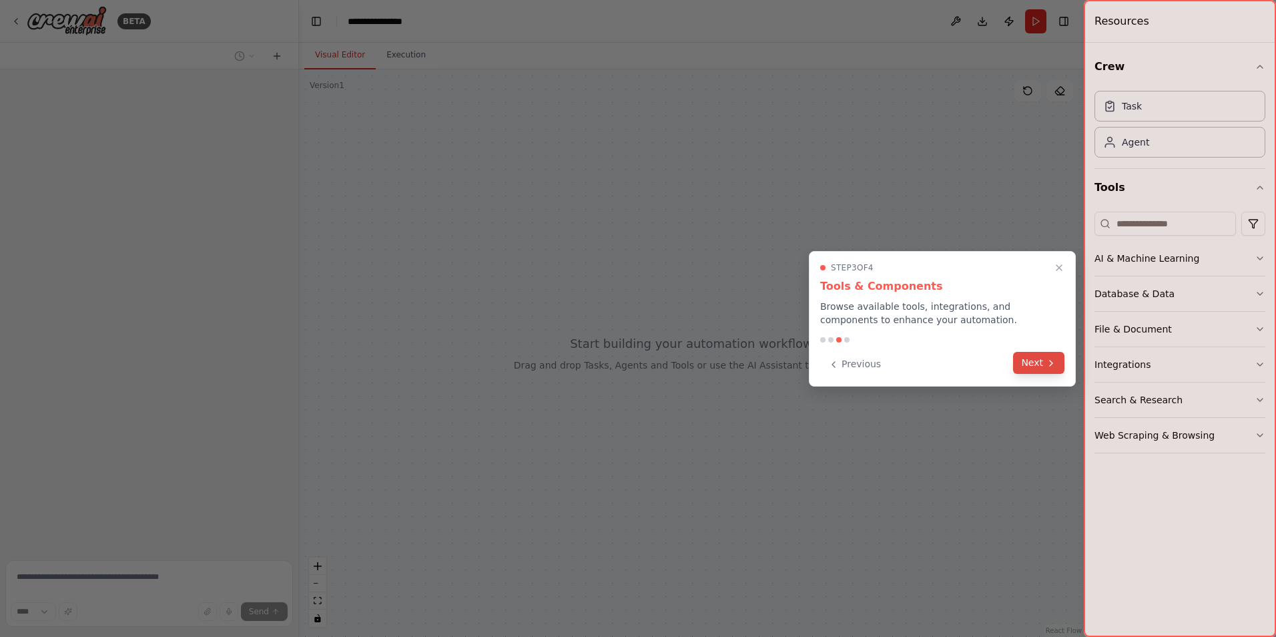 Image resolution: width=1276 pixels, height=637 pixels. Describe the element at coordinates (854, 364) in the screenshot. I see `button: Previous` at that location.